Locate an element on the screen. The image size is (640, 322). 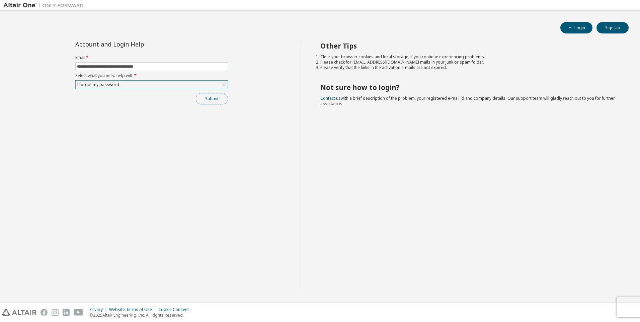
a: Contact us is located at coordinates (331, 98).